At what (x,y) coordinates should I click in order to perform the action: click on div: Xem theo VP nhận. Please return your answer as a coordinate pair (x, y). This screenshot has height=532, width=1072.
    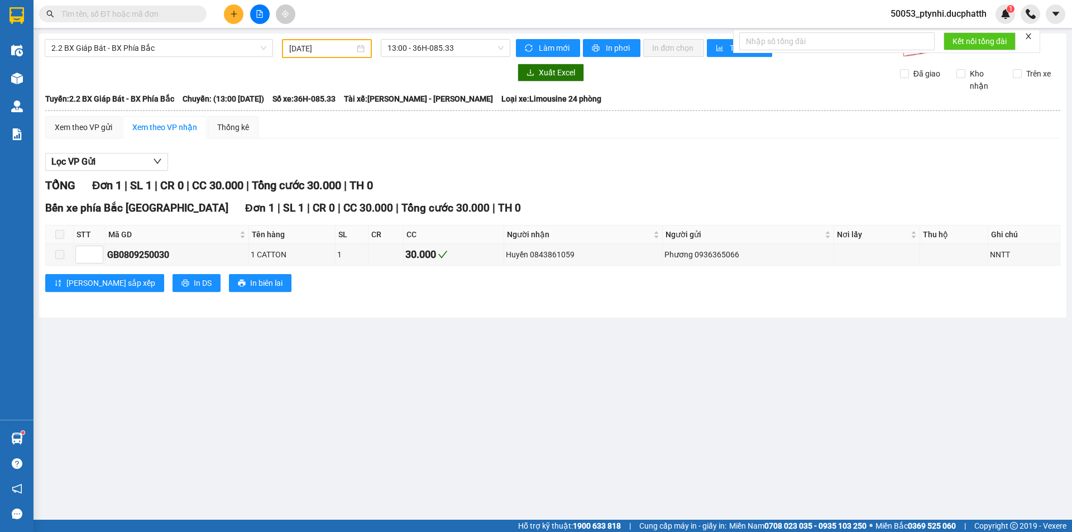
    Looking at the image, I should click on (165, 127).